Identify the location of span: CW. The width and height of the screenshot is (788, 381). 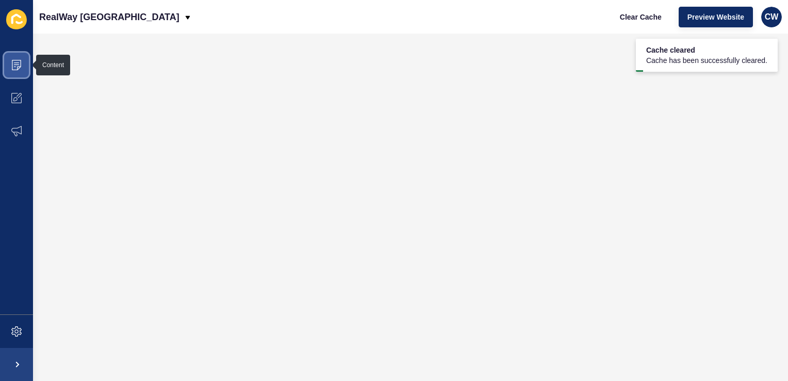
(772, 17).